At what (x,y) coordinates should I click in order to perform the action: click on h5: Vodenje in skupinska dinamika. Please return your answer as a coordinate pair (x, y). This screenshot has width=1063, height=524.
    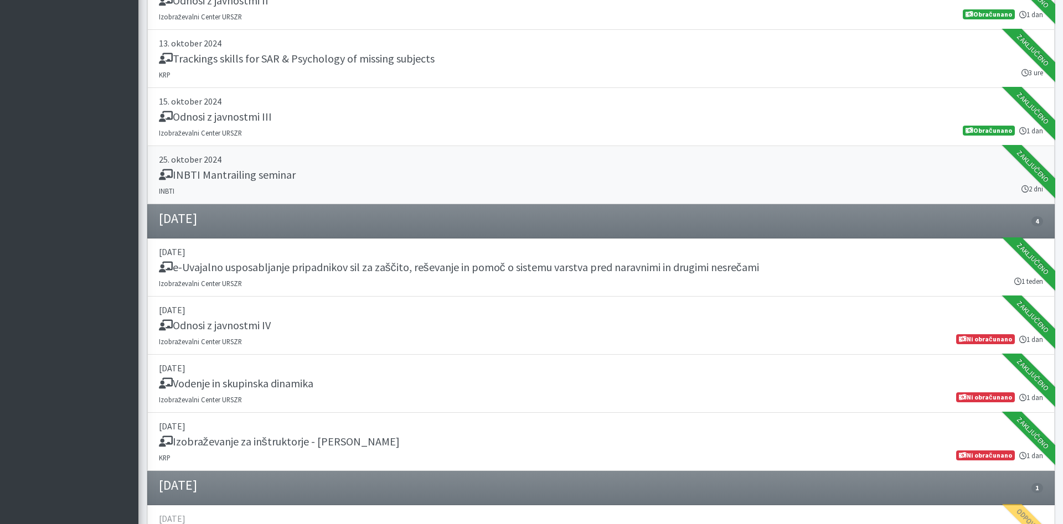
    Looking at the image, I should click on (236, 384).